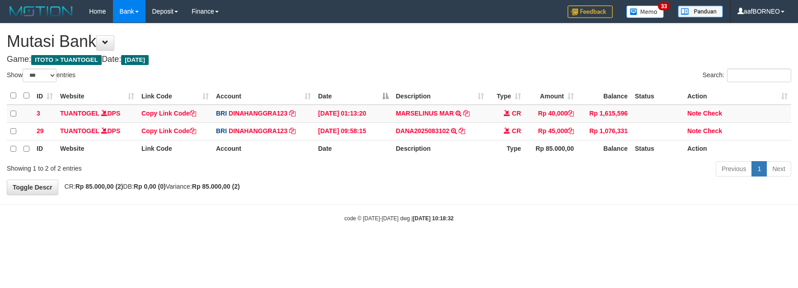 Image resolution: width=798 pixels, height=288 pixels. What do you see at coordinates (39, 75) in the screenshot?
I see `select: Showentries` at bounding box center [39, 75].